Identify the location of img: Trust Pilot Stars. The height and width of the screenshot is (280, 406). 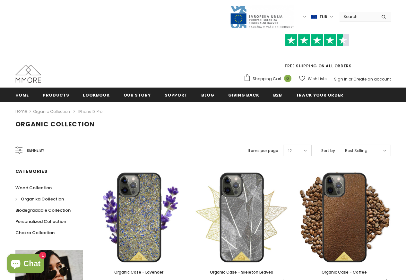
(317, 40).